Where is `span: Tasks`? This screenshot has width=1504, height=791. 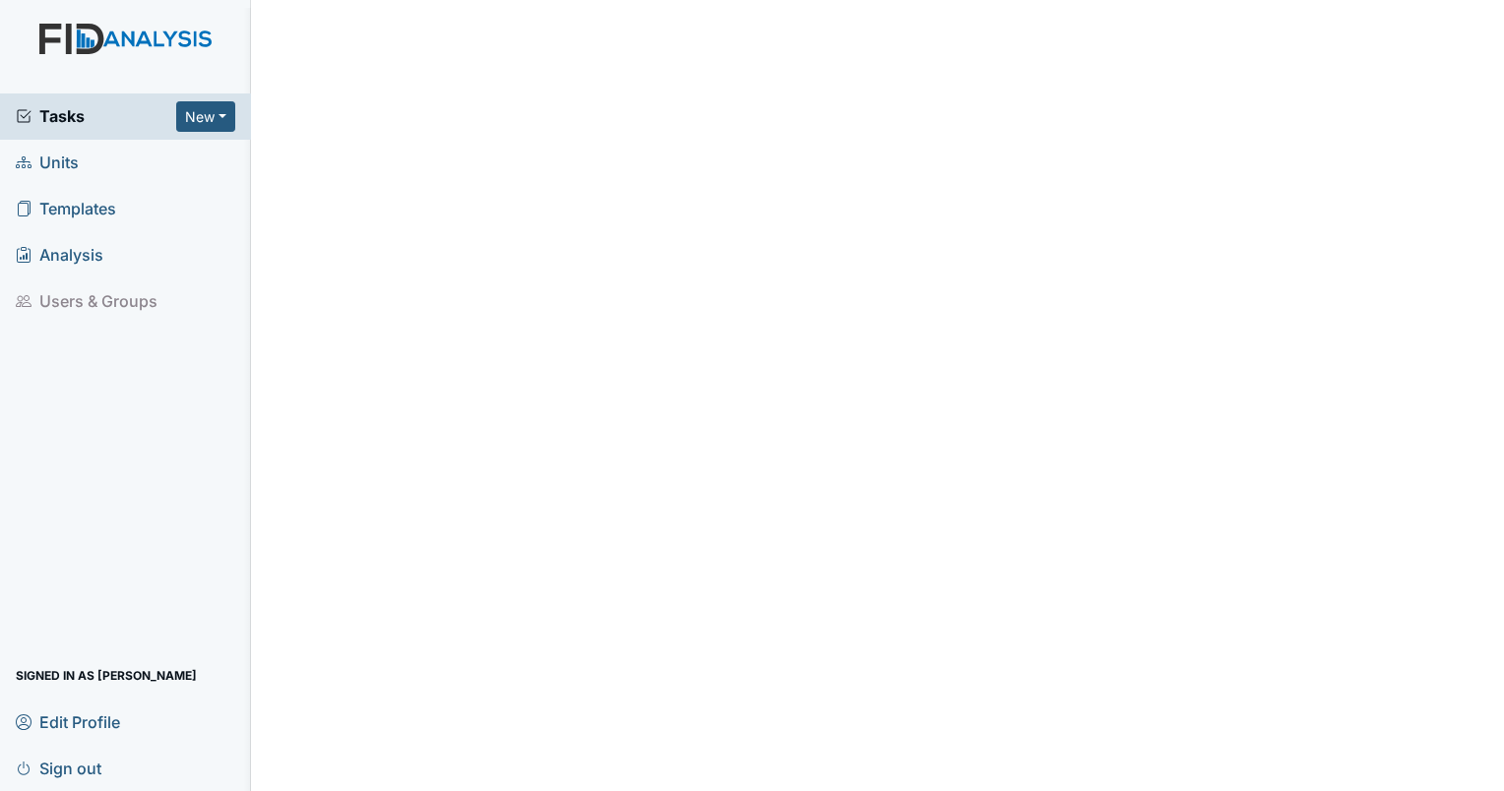
span: Tasks is located at coordinates (95, 116).